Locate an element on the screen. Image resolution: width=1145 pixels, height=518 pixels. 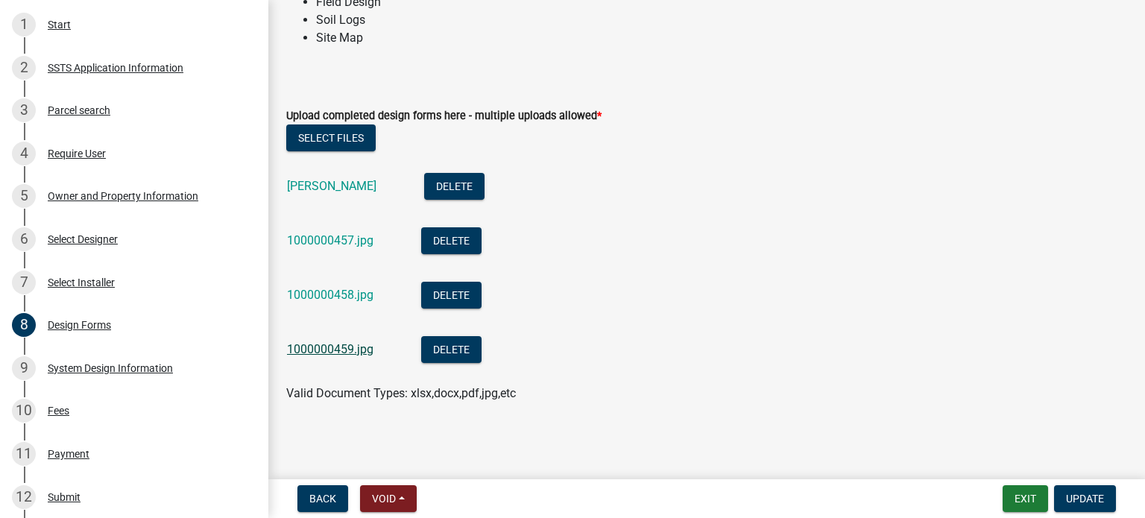
div: Payment is located at coordinates (69, 454).